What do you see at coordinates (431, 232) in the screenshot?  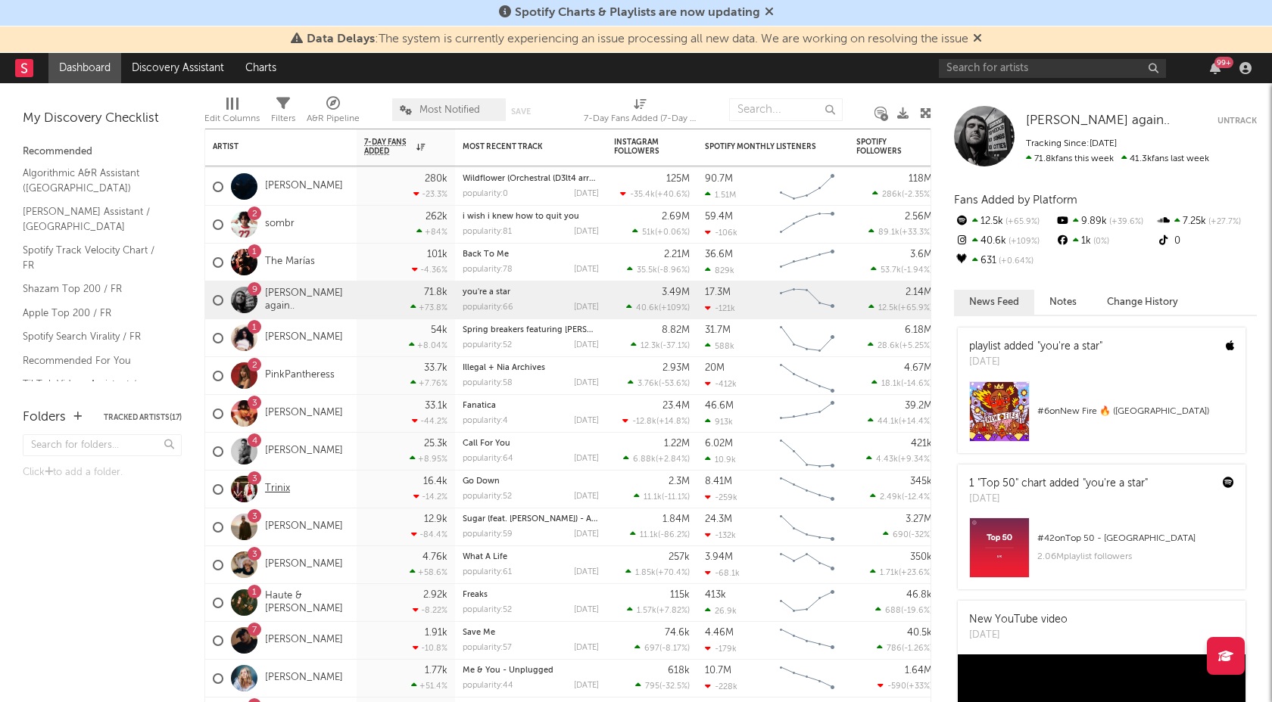 I see `div: +84 %` at bounding box center [431, 232].